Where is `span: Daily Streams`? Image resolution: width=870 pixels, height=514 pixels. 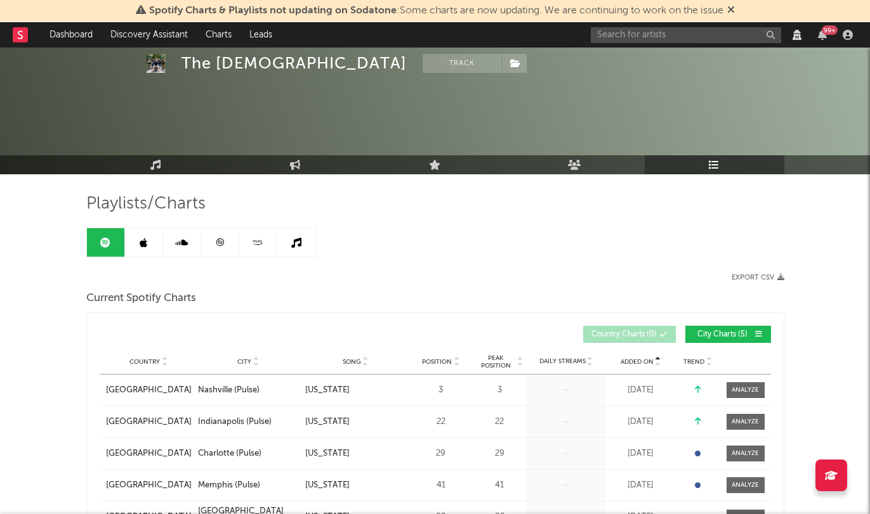
span: Daily Streams is located at coordinates (562, 362).